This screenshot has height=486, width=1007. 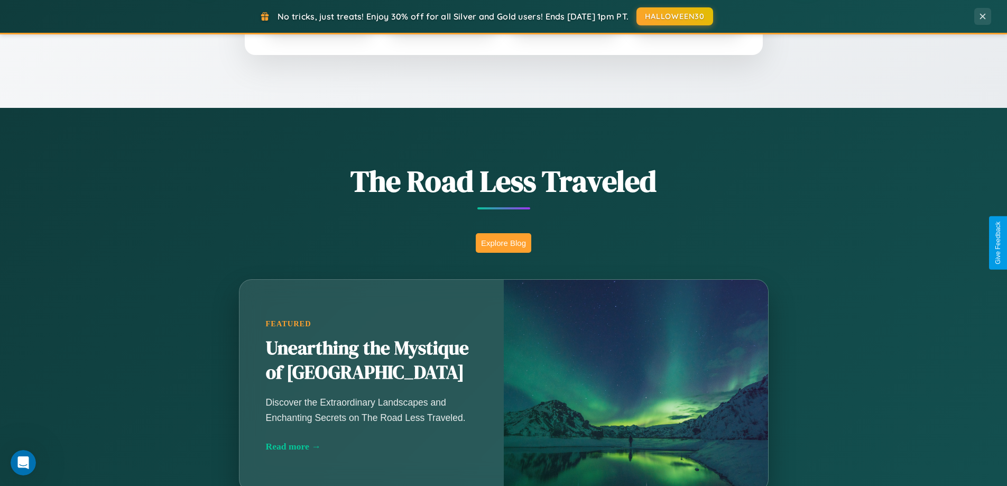 I want to click on p: Discover the Extraordinary Landscapes and Enchanting Secrets on The Road Less Traveled., so click(x=372, y=410).